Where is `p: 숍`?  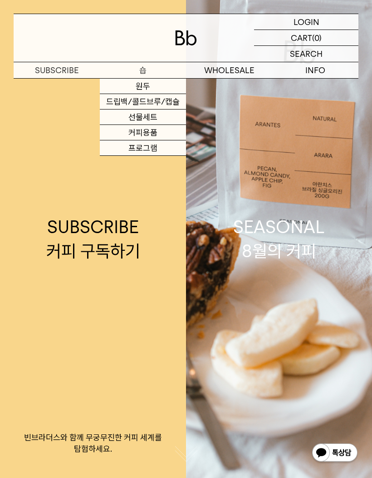
p: 숍 is located at coordinates (143, 70).